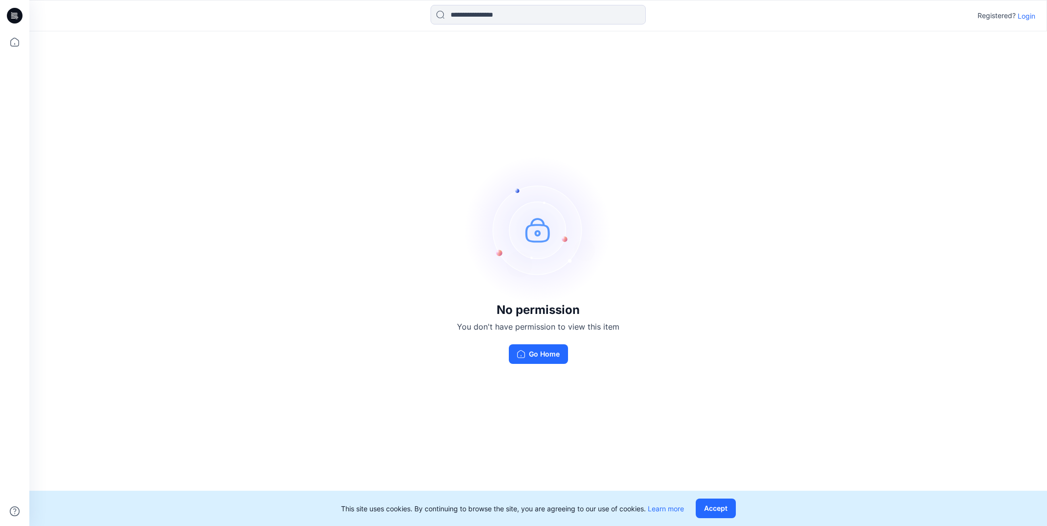  I want to click on a: Go Home, so click(538, 354).